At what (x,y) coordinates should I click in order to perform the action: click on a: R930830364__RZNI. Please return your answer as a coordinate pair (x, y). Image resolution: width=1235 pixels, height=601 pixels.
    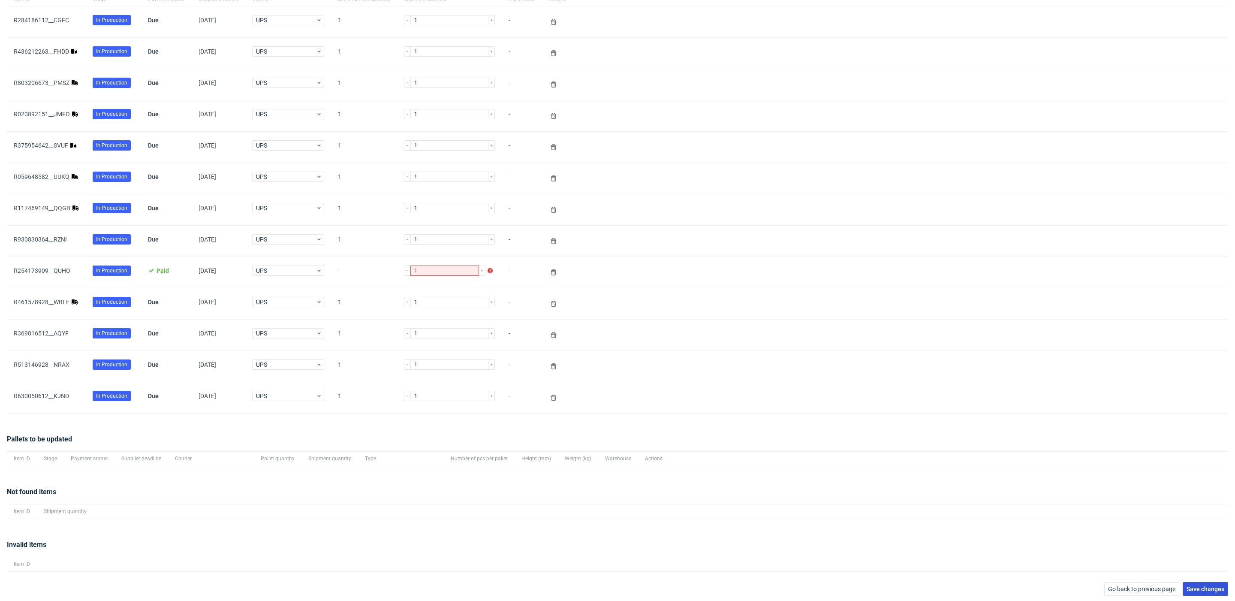
    Looking at the image, I should click on (40, 239).